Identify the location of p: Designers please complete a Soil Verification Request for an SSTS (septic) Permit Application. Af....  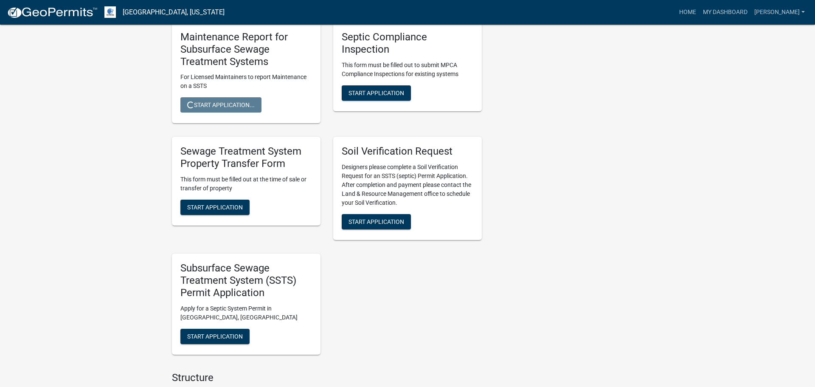
(408, 185).